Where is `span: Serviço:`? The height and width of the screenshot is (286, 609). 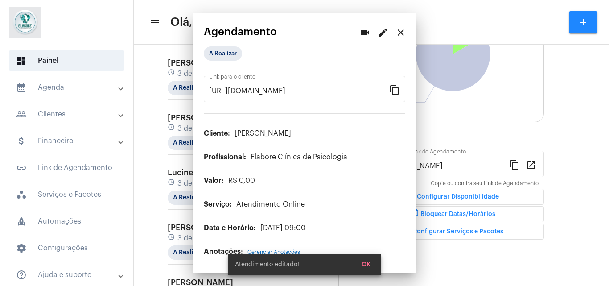 span: Serviço: is located at coordinates (218, 204).